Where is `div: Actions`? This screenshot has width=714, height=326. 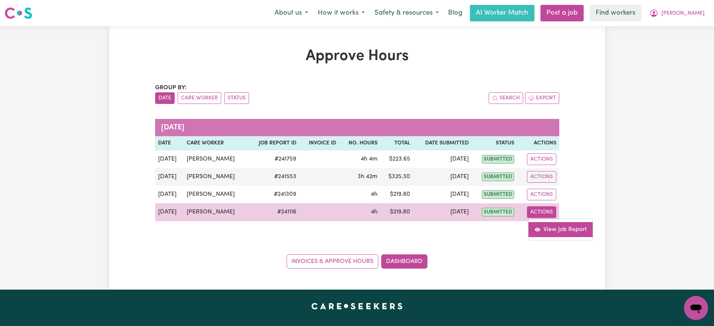
div: Actions is located at coordinates (561, 230).